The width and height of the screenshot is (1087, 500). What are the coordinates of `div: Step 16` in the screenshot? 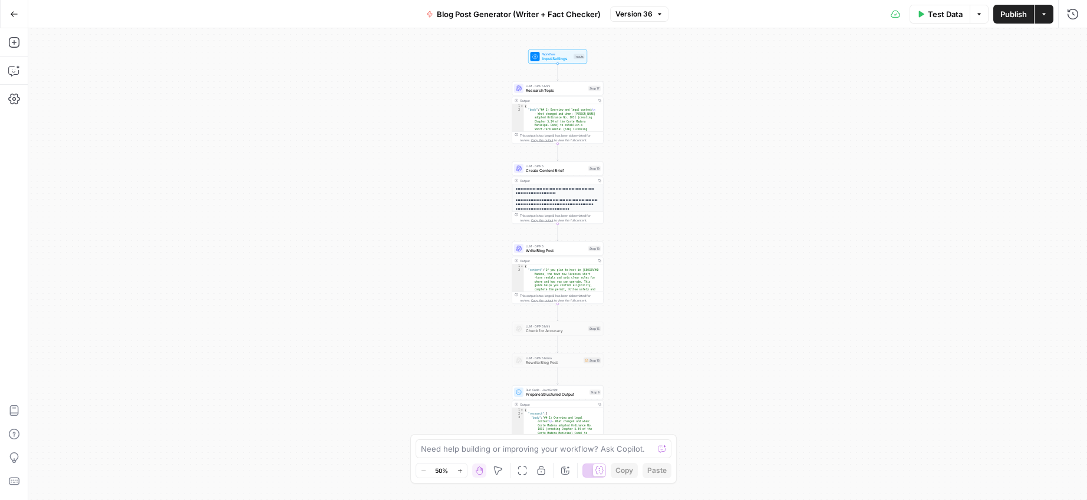 It's located at (592, 361).